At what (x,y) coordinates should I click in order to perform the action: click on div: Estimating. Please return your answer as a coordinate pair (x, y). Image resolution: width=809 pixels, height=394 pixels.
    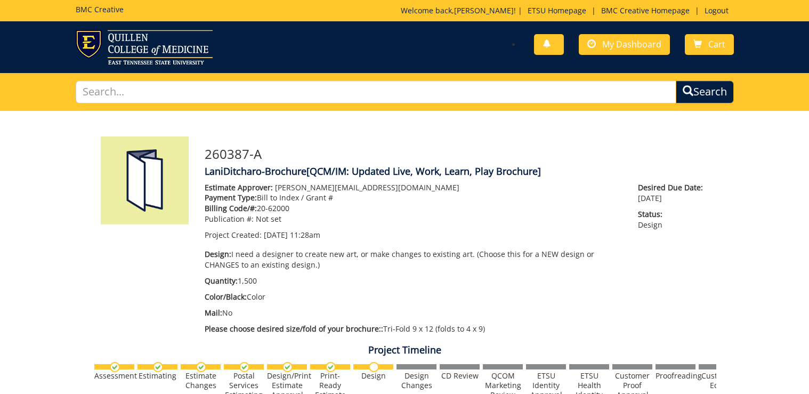
    Looking at the image, I should click on (157, 376).